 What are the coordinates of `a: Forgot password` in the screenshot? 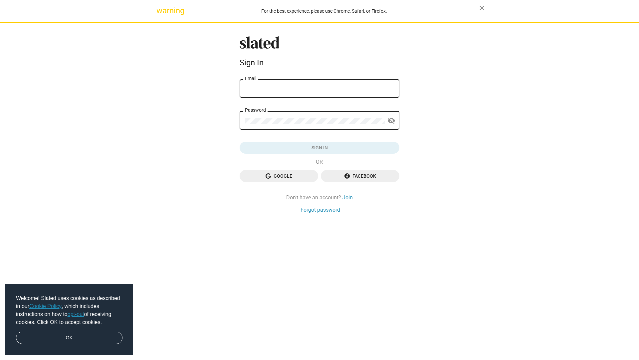 It's located at (320, 209).